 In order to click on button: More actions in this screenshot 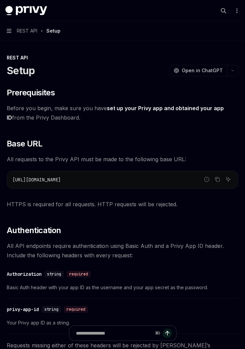, I will do `click(236, 11)`.